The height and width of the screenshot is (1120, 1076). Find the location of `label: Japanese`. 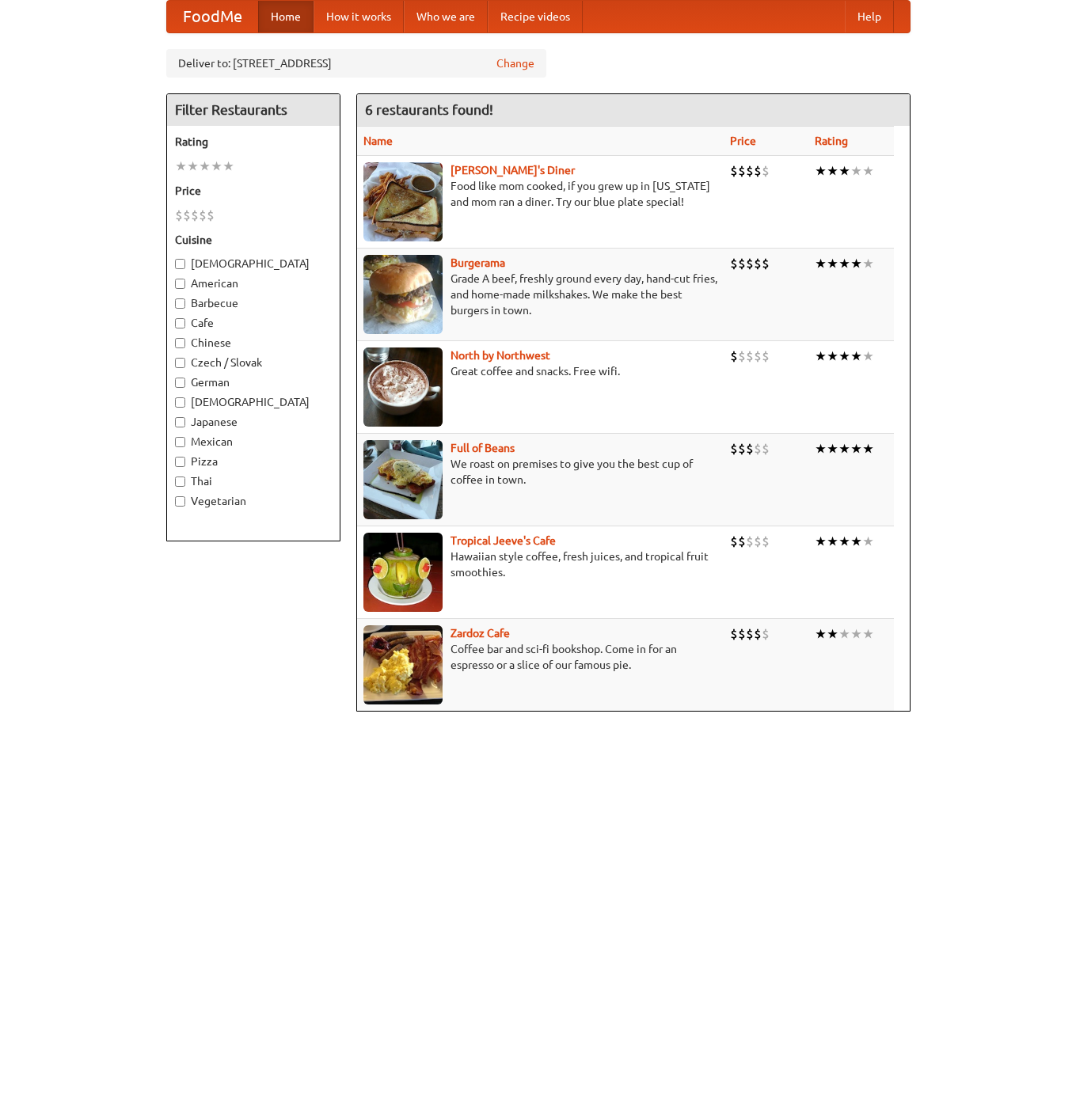

label: Japanese is located at coordinates (253, 422).